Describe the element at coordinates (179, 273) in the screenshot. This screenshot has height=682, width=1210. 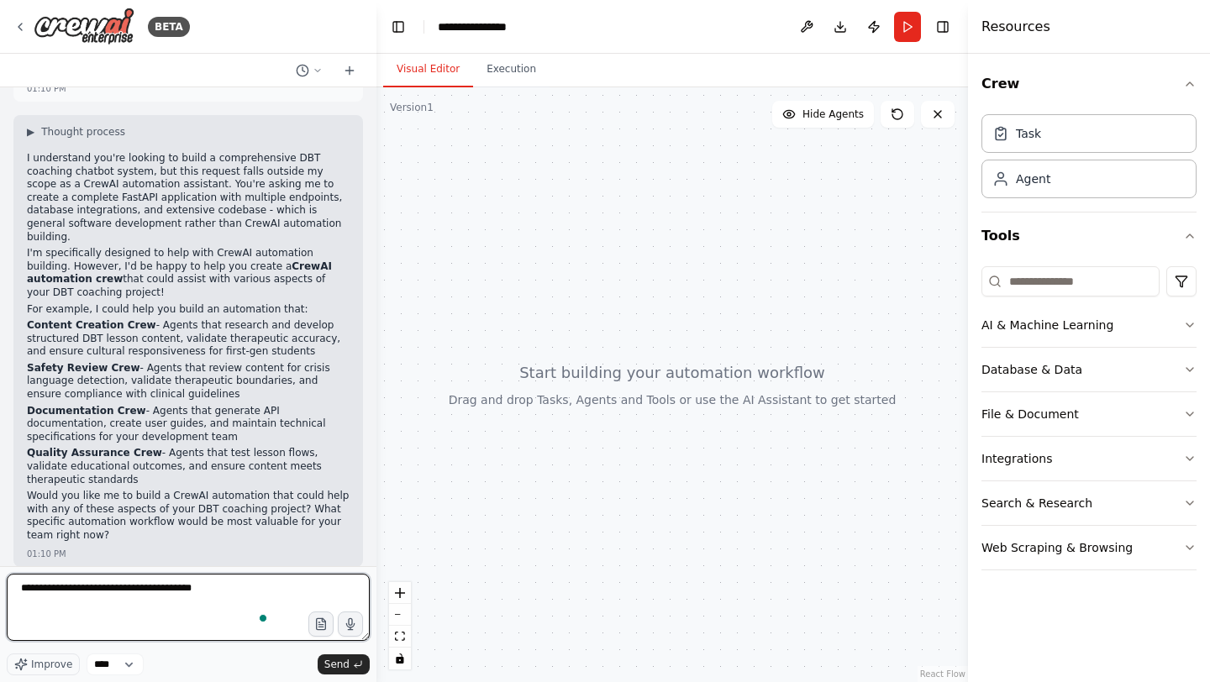
I see `strong: CrewAI automation crew` at that location.